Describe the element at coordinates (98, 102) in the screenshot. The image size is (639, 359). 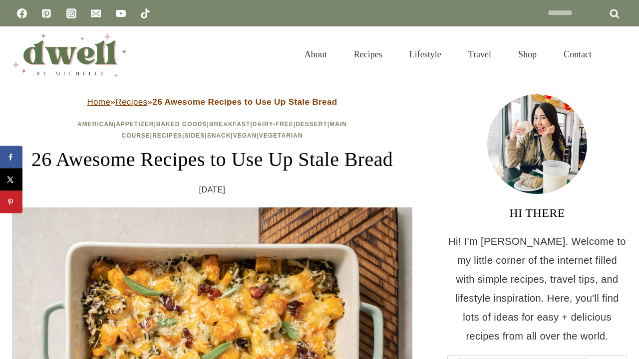
I see `a: Home` at that location.